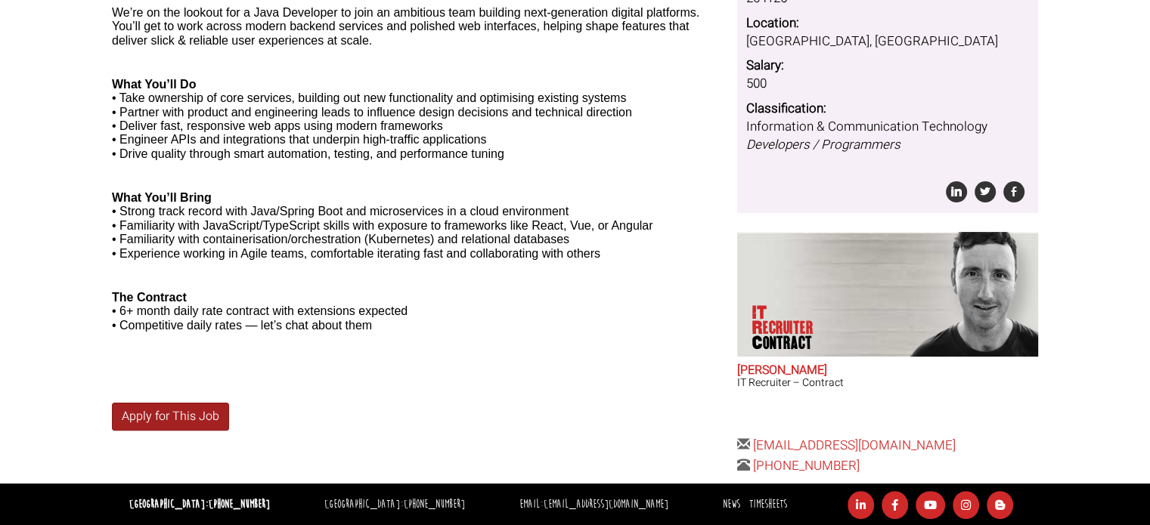  I want to click on img: Ross Irwin does IT Recruiter Contract, so click(965, 294).